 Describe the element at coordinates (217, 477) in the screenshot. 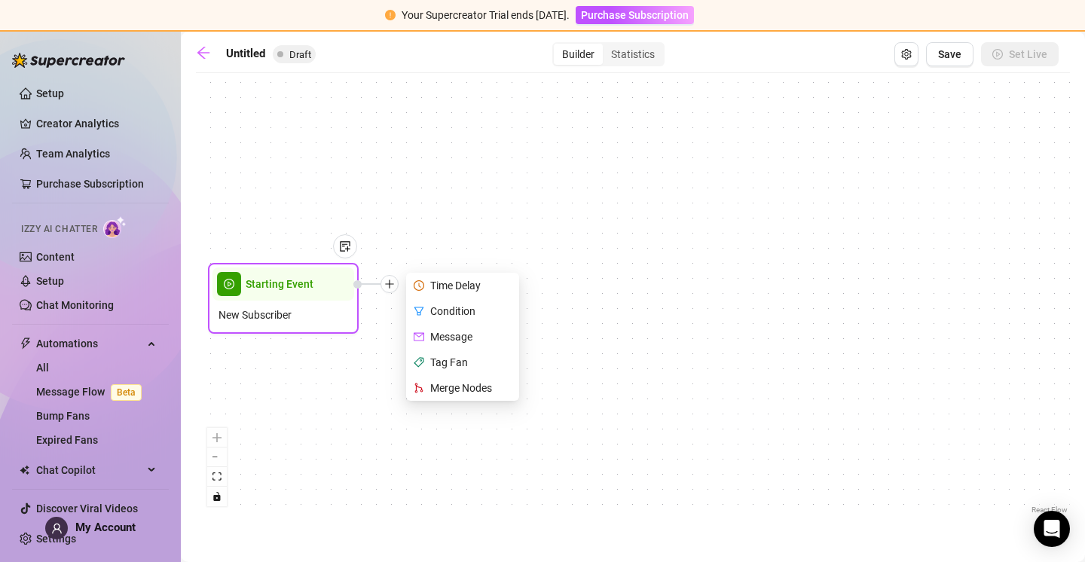

I see `button: fit view` at that location.